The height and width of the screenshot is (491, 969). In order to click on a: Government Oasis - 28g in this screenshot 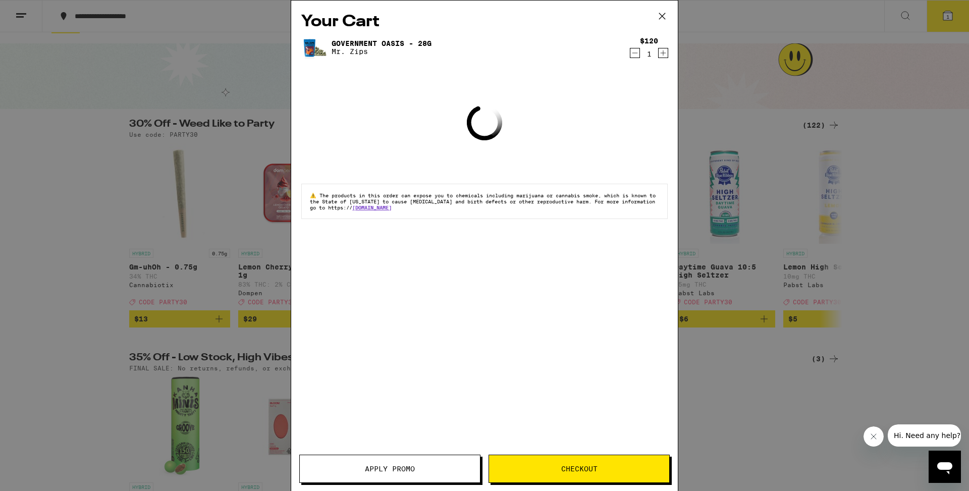, I will do `click(381, 43)`.